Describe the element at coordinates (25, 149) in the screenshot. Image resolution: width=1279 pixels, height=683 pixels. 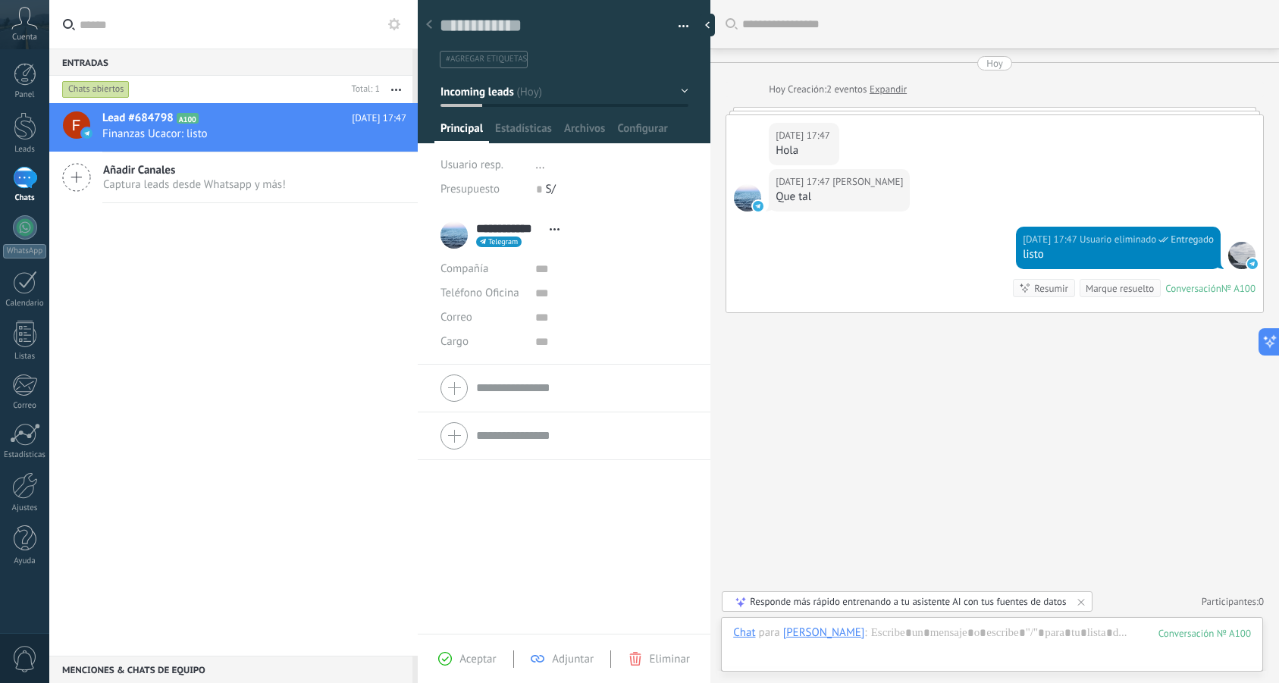
I see `div: Leads` at that location.